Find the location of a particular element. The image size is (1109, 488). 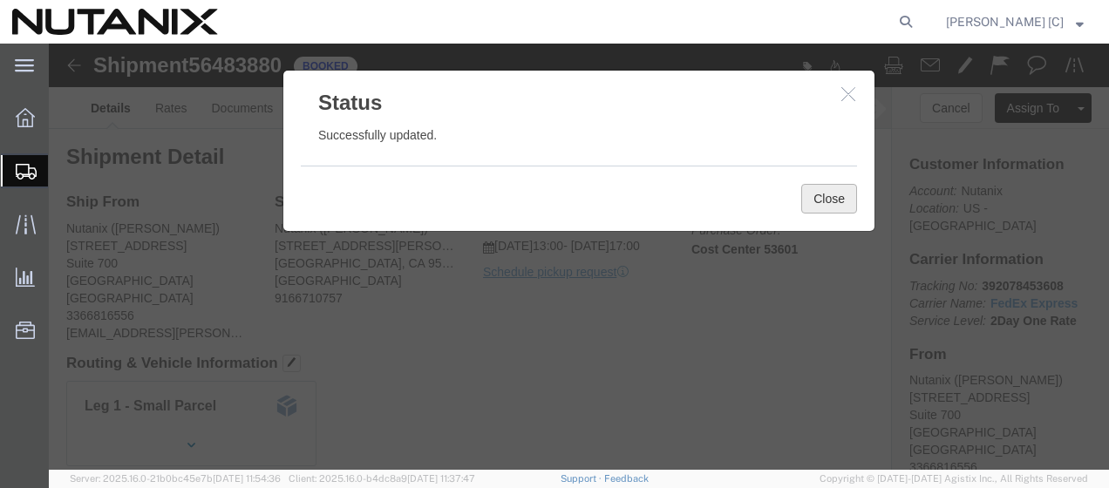

span: Server: 2025.16.0-21b0bc45e7b is located at coordinates (175, 479).